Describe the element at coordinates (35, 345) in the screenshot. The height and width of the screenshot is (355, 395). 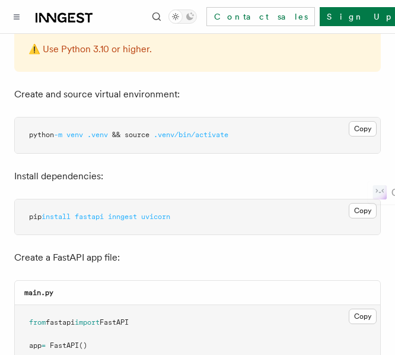
I see `span: app` at that location.